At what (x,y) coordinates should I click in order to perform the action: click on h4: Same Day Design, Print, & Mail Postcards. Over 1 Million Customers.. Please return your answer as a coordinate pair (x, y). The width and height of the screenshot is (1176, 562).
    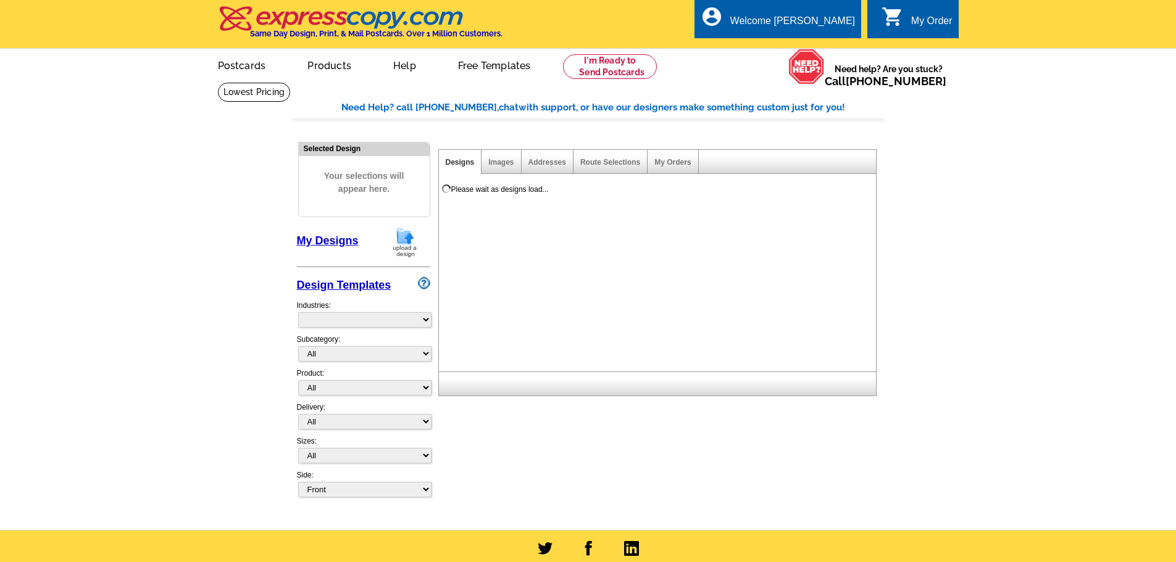
    Looking at the image, I should click on (376, 33).